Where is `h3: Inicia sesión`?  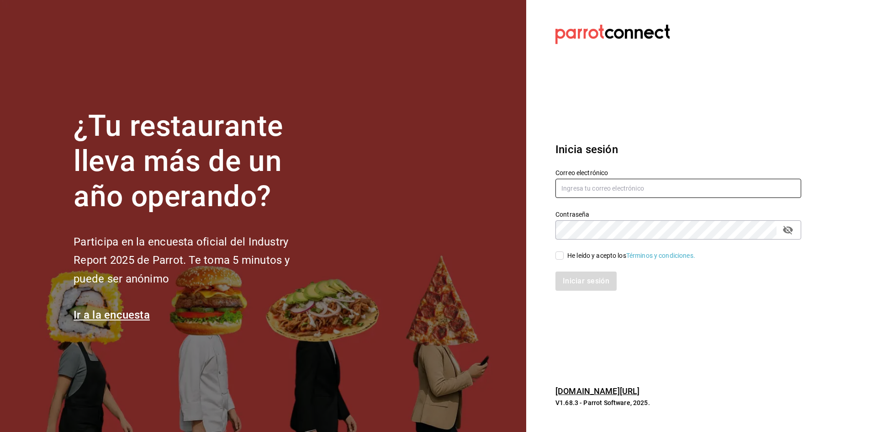 h3: Inicia sesión is located at coordinates (679, 149).